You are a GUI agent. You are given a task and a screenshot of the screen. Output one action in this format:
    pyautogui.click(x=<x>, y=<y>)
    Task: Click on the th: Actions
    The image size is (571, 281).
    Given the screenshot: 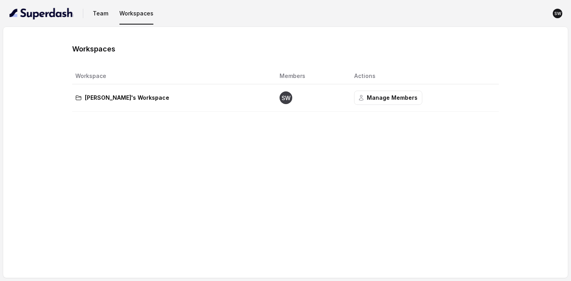 What is the action you would take?
    pyautogui.click(x=423, y=76)
    